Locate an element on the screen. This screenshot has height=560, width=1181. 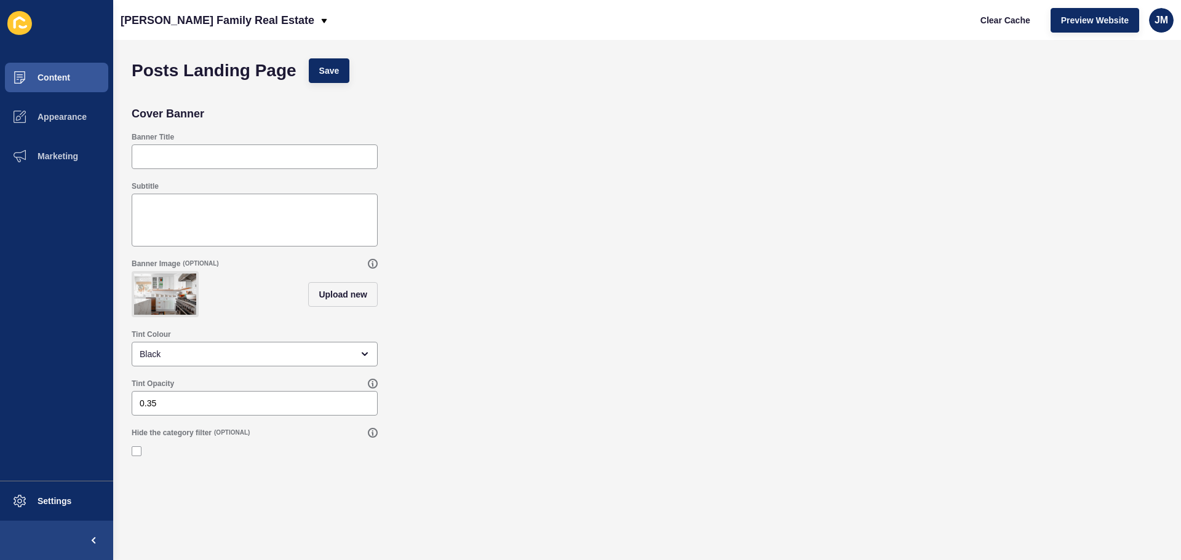
span: Preview Website is located at coordinates (1095, 20).